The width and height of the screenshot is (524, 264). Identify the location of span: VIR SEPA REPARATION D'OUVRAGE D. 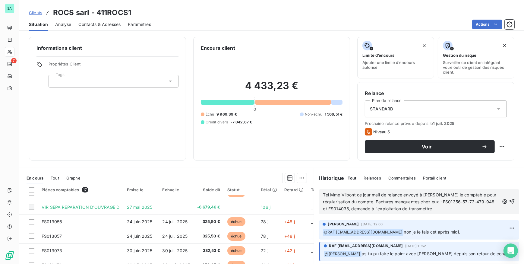
(80, 207).